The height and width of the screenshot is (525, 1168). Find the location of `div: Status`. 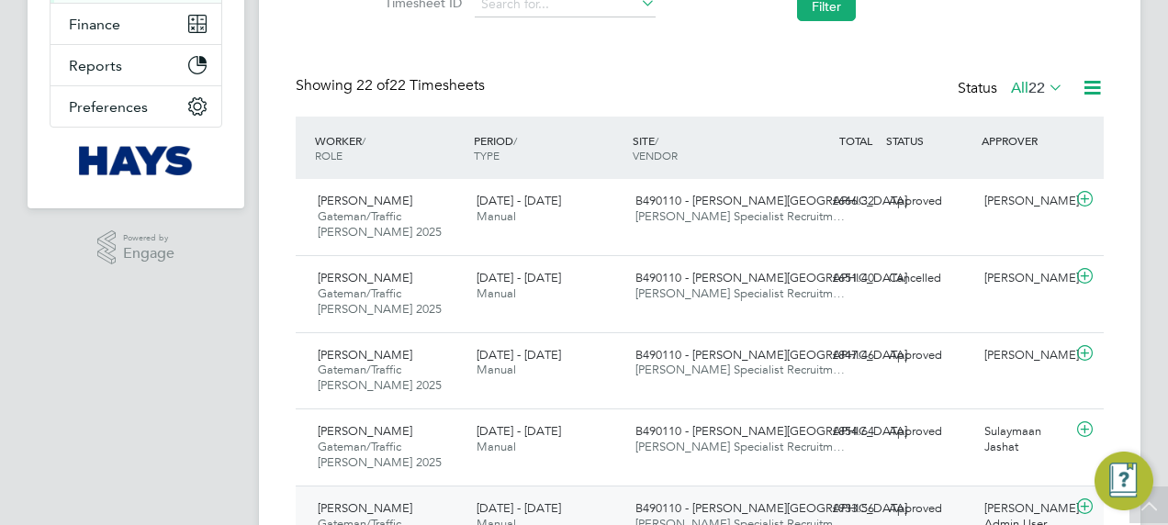

div: Status is located at coordinates (1012, 89).